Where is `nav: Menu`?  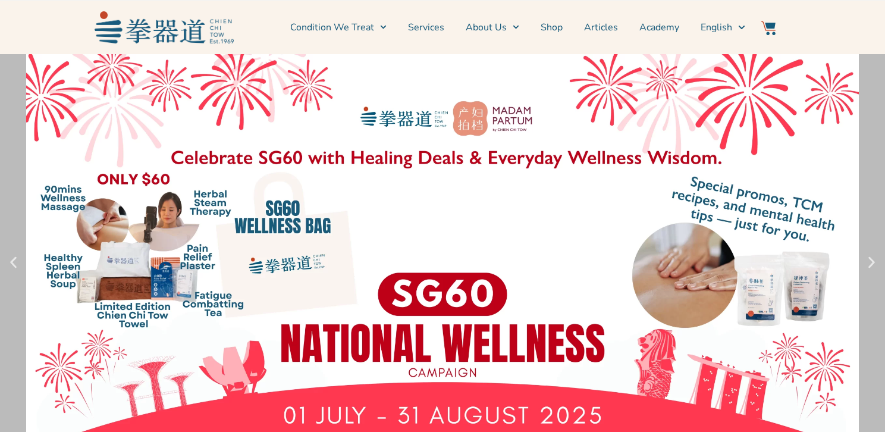 nav: Menu is located at coordinates (493, 27).